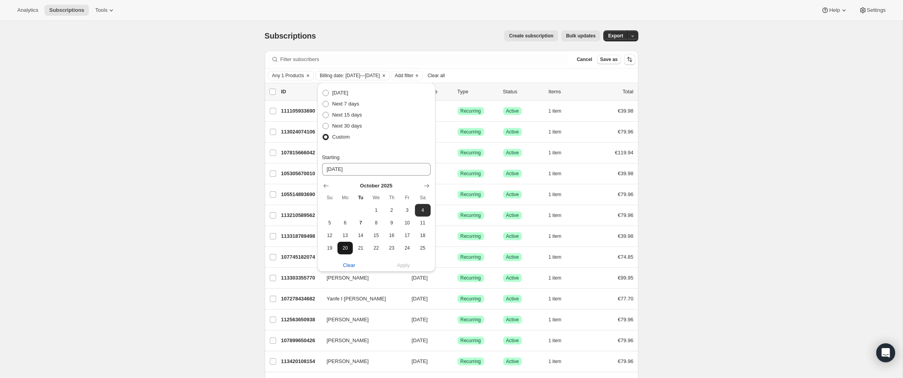 This screenshot has width=903, height=378. Describe the element at coordinates (360, 260) in the screenshot. I see `span: 28` at that location.